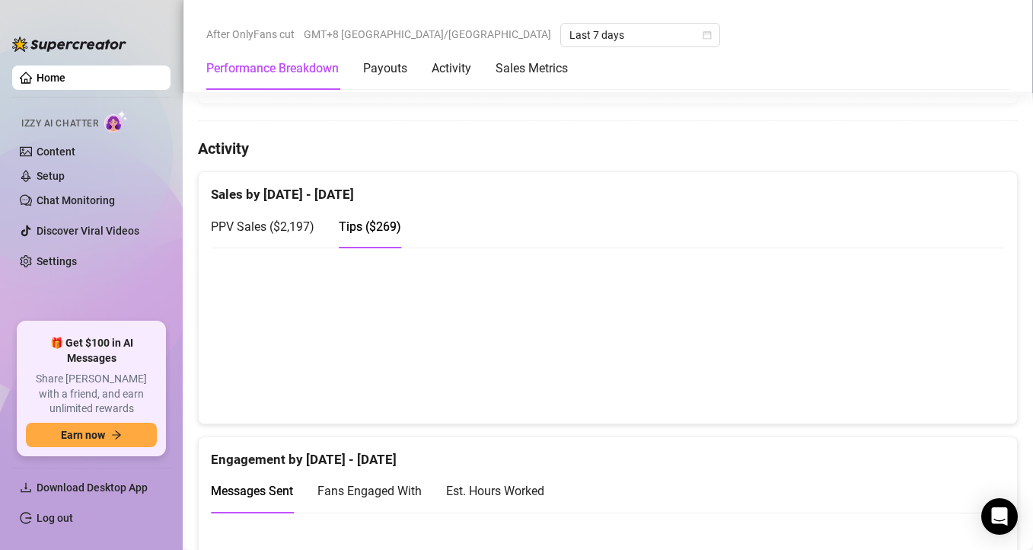 This screenshot has height=550, width=1033. What do you see at coordinates (707, 35) in the screenshot?
I see `span: calendar` at bounding box center [707, 35].